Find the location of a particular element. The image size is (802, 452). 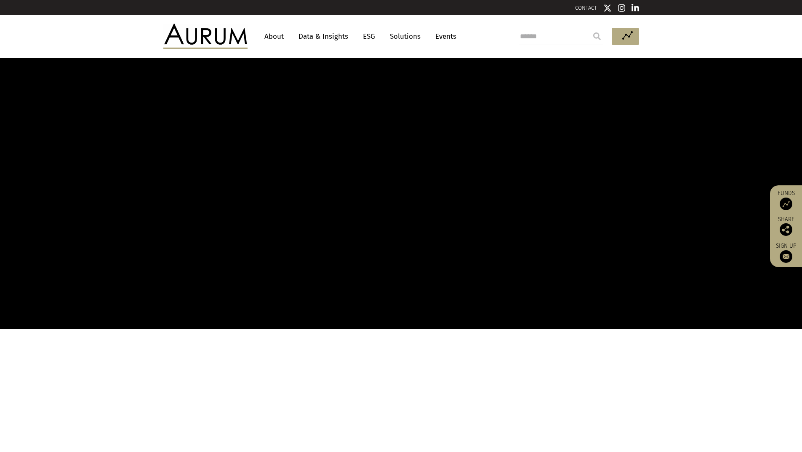

a: Events is located at coordinates (444, 36).